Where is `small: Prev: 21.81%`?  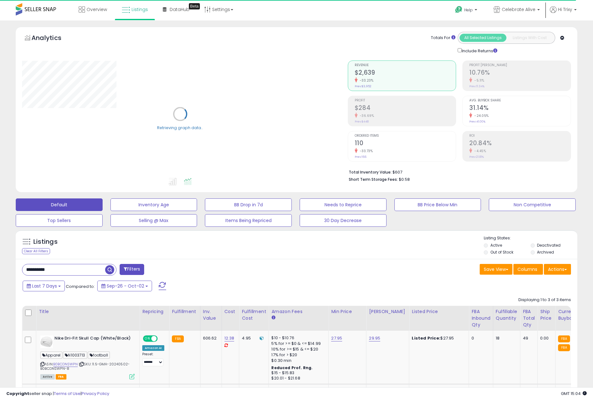 small: Prev: 21.81% is located at coordinates (477, 157).